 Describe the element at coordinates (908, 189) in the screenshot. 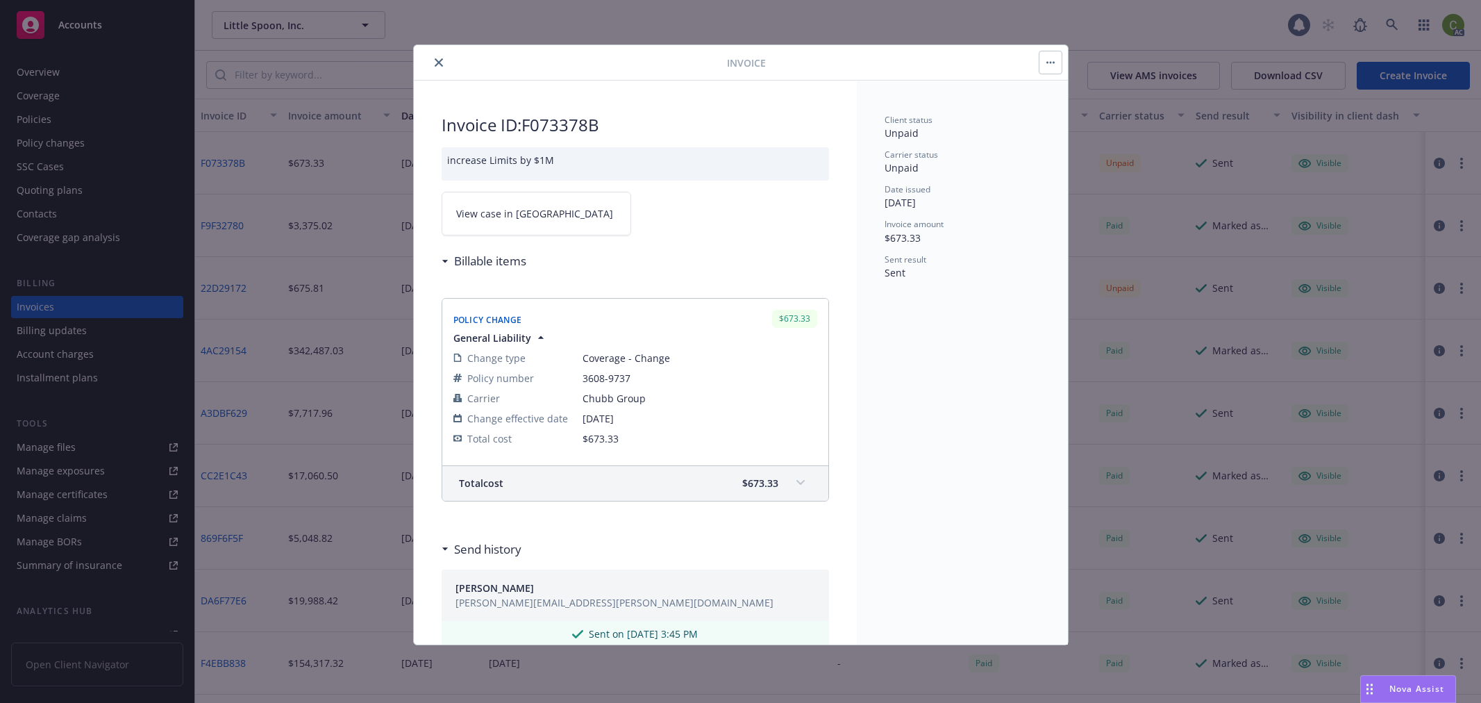

I see `span: Date issued` at that location.